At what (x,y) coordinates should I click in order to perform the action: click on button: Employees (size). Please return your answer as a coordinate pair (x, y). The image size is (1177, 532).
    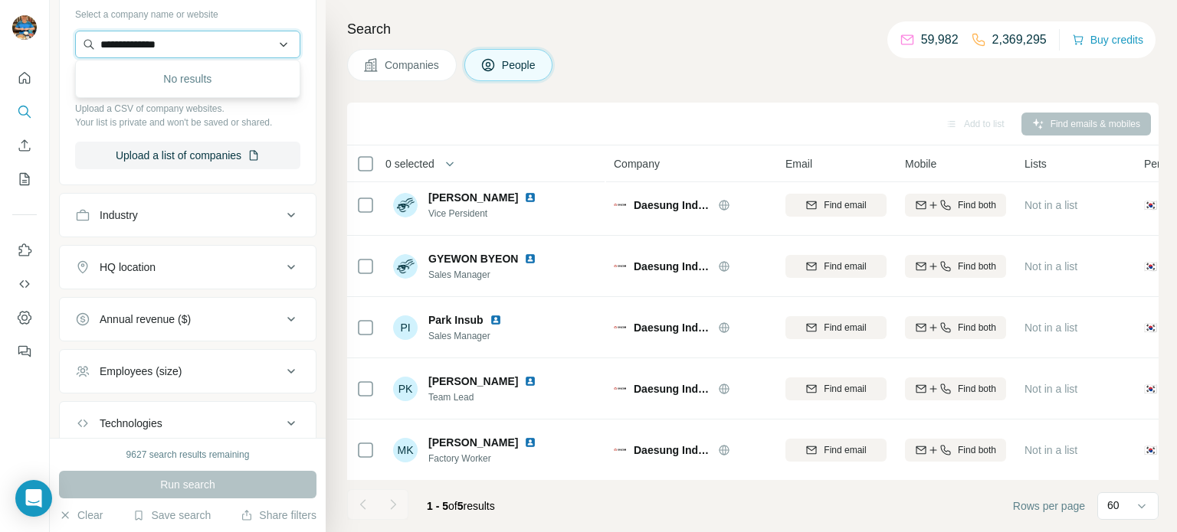
    Looking at the image, I should click on (188, 372).